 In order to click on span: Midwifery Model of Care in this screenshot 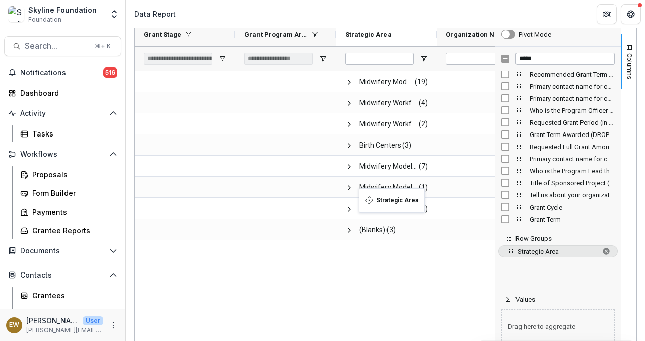, I will do `click(386, 82)`.